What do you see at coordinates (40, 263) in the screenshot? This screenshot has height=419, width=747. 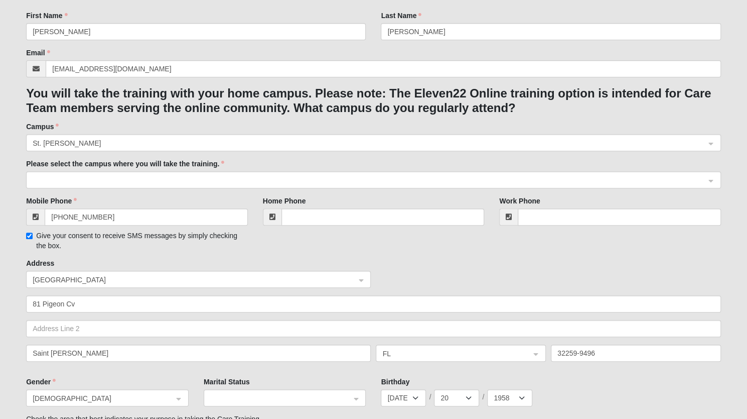 I see `label: Address` at bounding box center [40, 263].